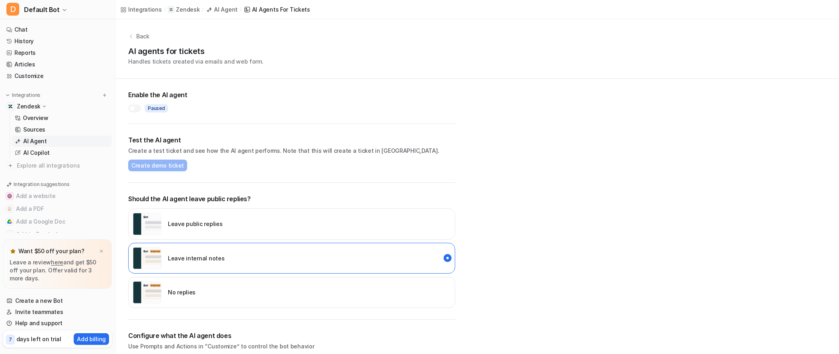 The image size is (839, 354). What do you see at coordinates (292, 95) in the screenshot?
I see `h2: Enable the AI agent` at bounding box center [292, 95].